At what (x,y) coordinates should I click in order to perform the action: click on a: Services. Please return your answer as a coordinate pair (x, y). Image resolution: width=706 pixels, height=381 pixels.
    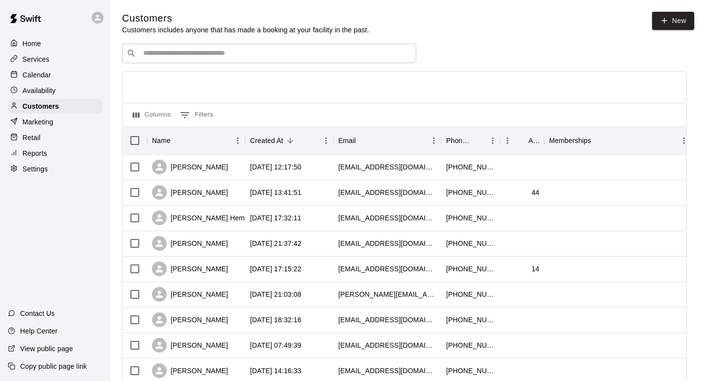
    Looking at the image, I should click on (55, 59).